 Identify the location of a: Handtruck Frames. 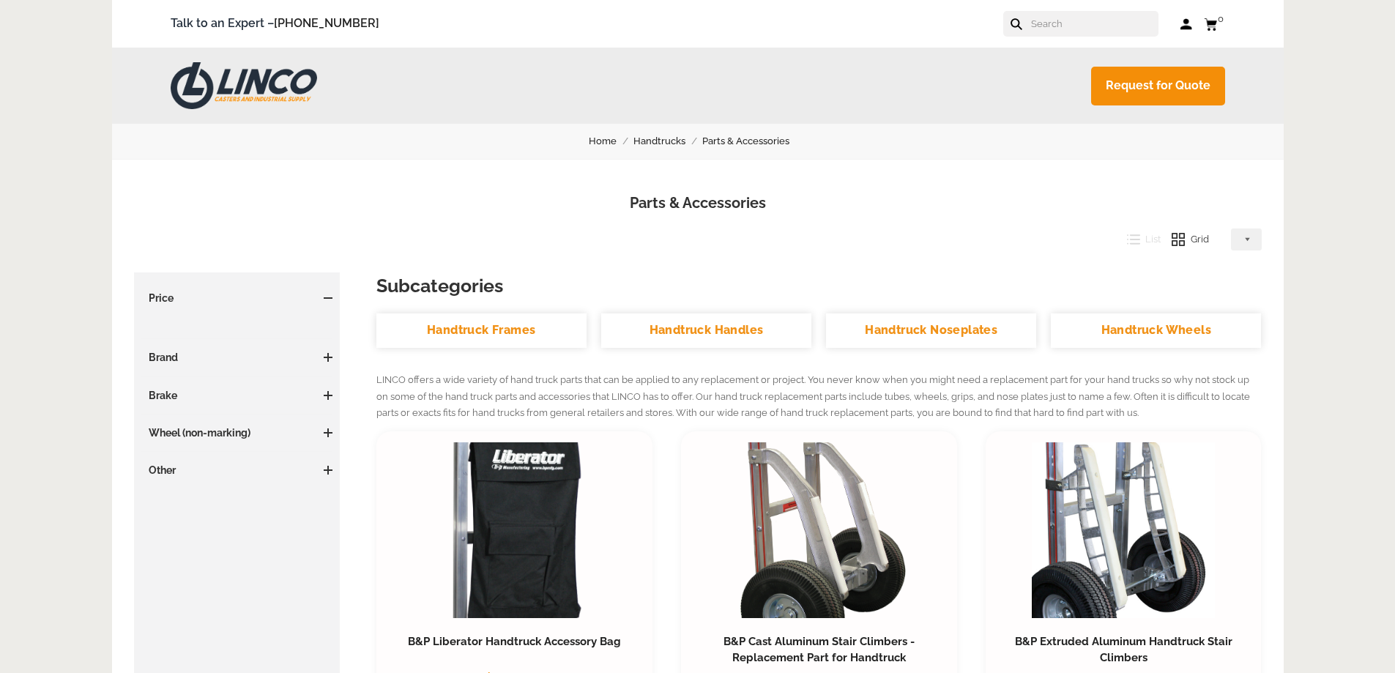
(481, 330).